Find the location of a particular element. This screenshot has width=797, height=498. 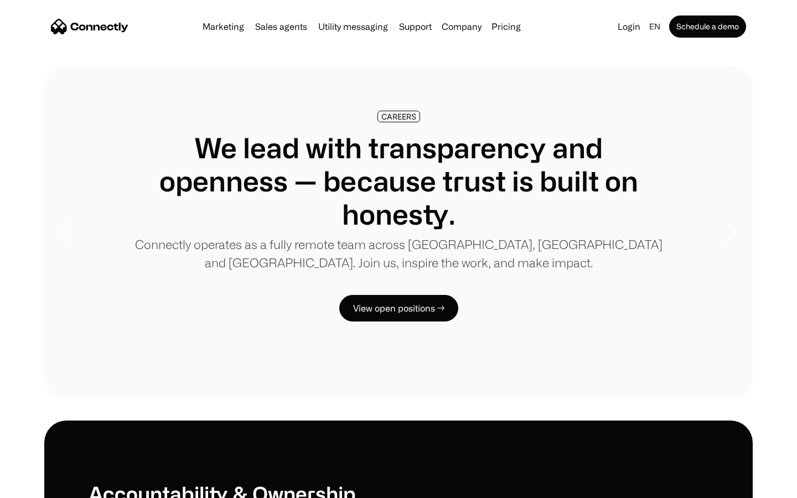

div: Company is located at coordinates (461, 27).